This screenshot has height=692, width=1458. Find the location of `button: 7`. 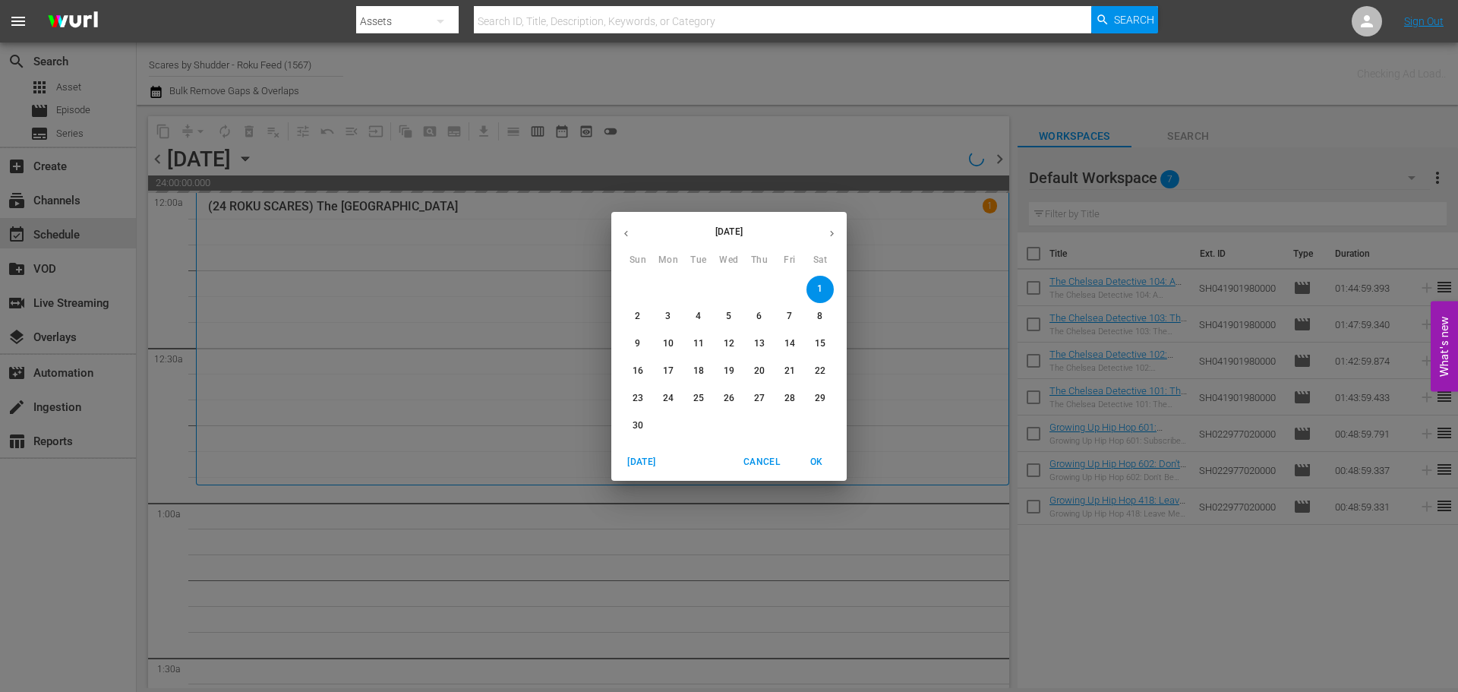

button: 7 is located at coordinates (790, 317).